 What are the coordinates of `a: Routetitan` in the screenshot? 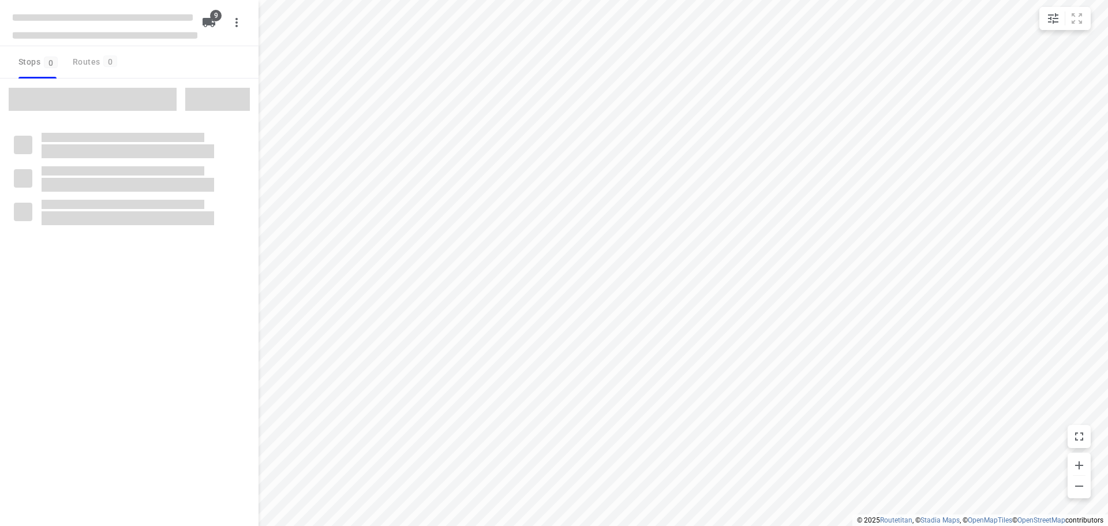 It's located at (896, 520).